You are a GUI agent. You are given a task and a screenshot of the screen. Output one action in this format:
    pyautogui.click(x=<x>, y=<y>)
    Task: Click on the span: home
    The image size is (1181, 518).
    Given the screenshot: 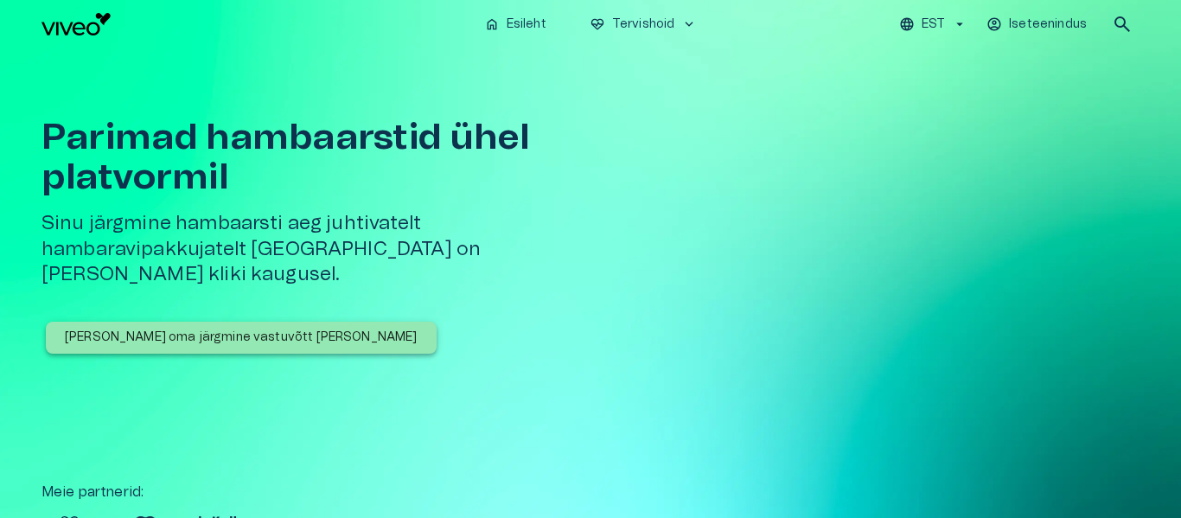 What is the action you would take?
    pyautogui.click(x=492, y=24)
    